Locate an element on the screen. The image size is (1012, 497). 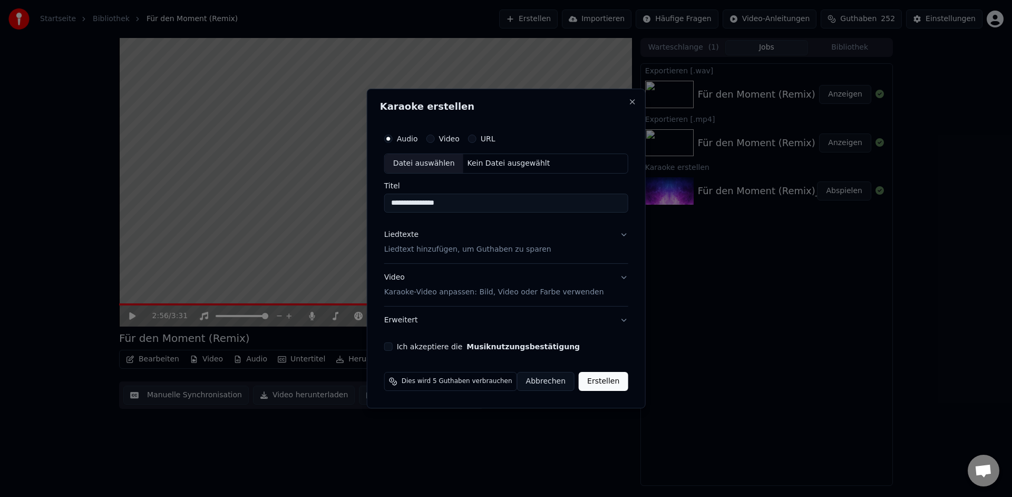
button: Abbrechen is located at coordinates (546, 381).